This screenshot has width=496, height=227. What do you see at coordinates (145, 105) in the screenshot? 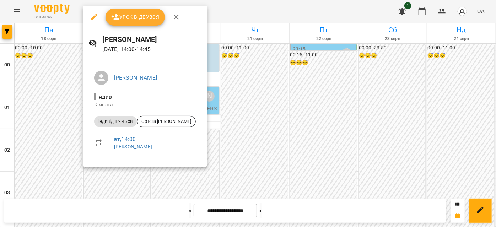
I see `p: Кімната` at bounding box center [145, 105].